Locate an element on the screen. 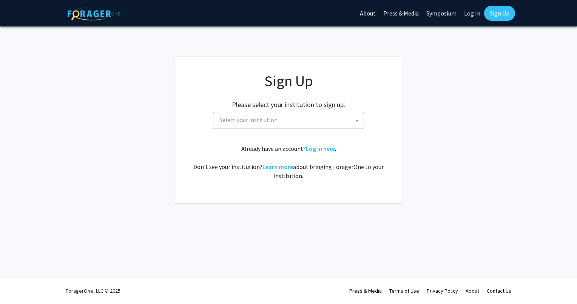 This screenshot has width=577, height=304. div: ForagerOne, LLC © 2025 is located at coordinates (93, 290).